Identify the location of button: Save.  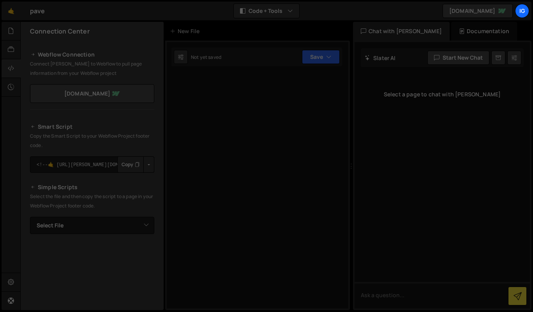
(321, 57).